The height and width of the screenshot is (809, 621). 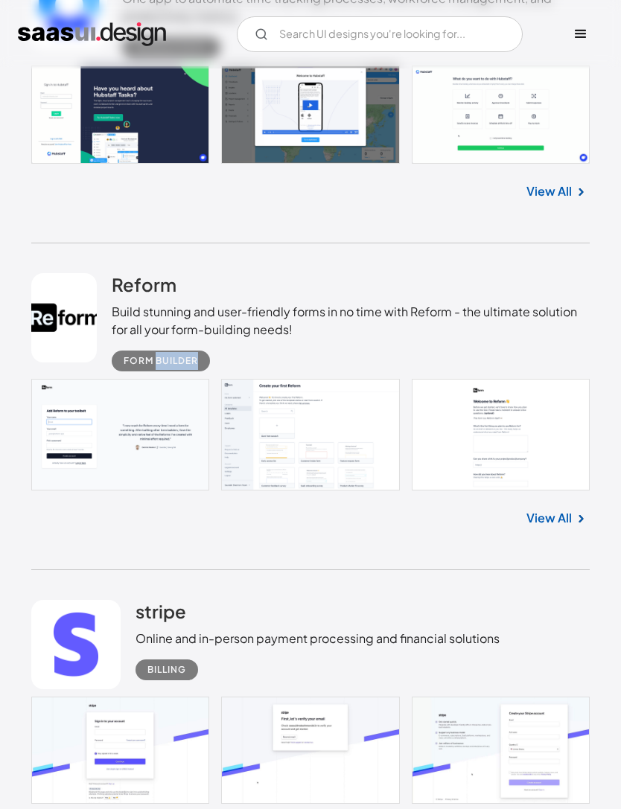 What do you see at coordinates (161, 361) in the screenshot?
I see `div: Form Builder` at bounding box center [161, 361].